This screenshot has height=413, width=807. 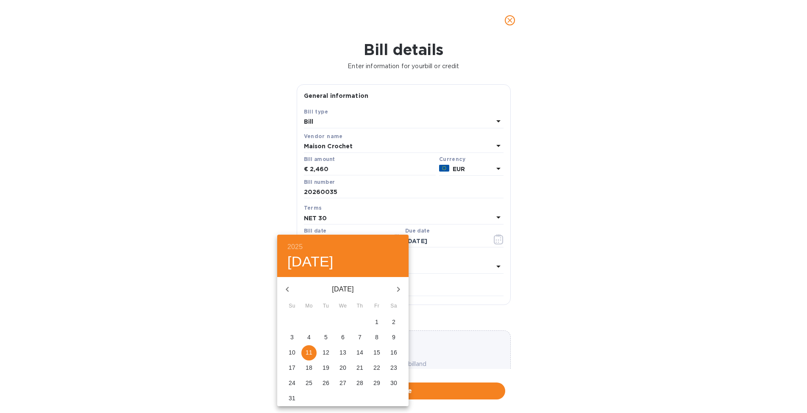 I want to click on button: 22, so click(x=377, y=368).